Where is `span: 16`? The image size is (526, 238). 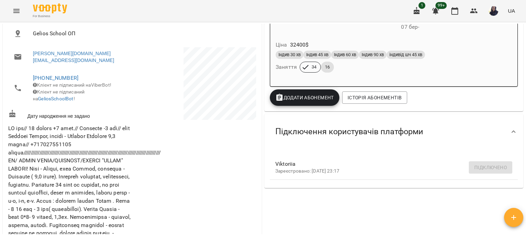 span: 16 is located at coordinates (327, 67).